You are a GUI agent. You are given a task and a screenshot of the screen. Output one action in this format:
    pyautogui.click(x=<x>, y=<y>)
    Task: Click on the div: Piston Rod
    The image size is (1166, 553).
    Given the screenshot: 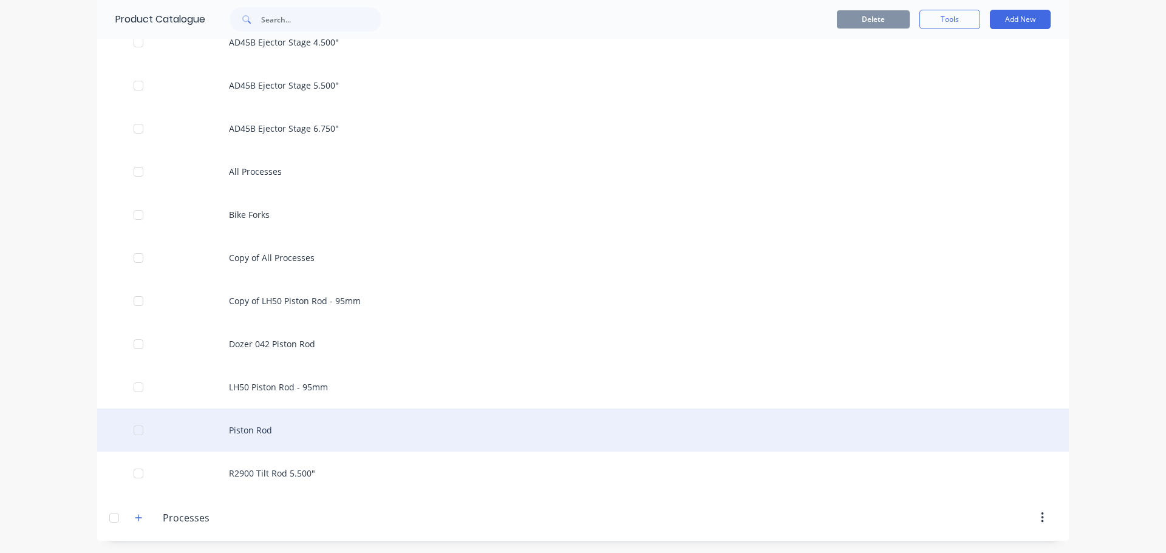 What is the action you would take?
    pyautogui.click(x=583, y=430)
    